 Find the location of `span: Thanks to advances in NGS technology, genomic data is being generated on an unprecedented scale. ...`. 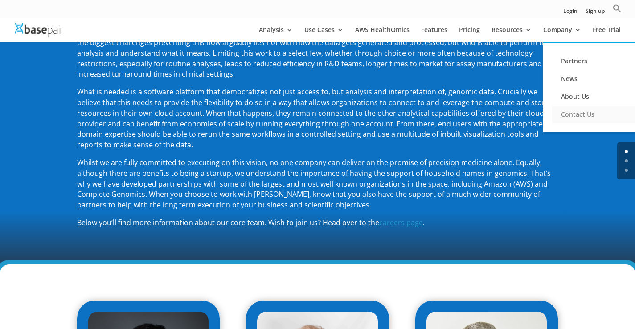

span: Thanks to advances in NGS technology, genomic data is being generated on an unprecedented scale. ... is located at coordinates (318, 47).